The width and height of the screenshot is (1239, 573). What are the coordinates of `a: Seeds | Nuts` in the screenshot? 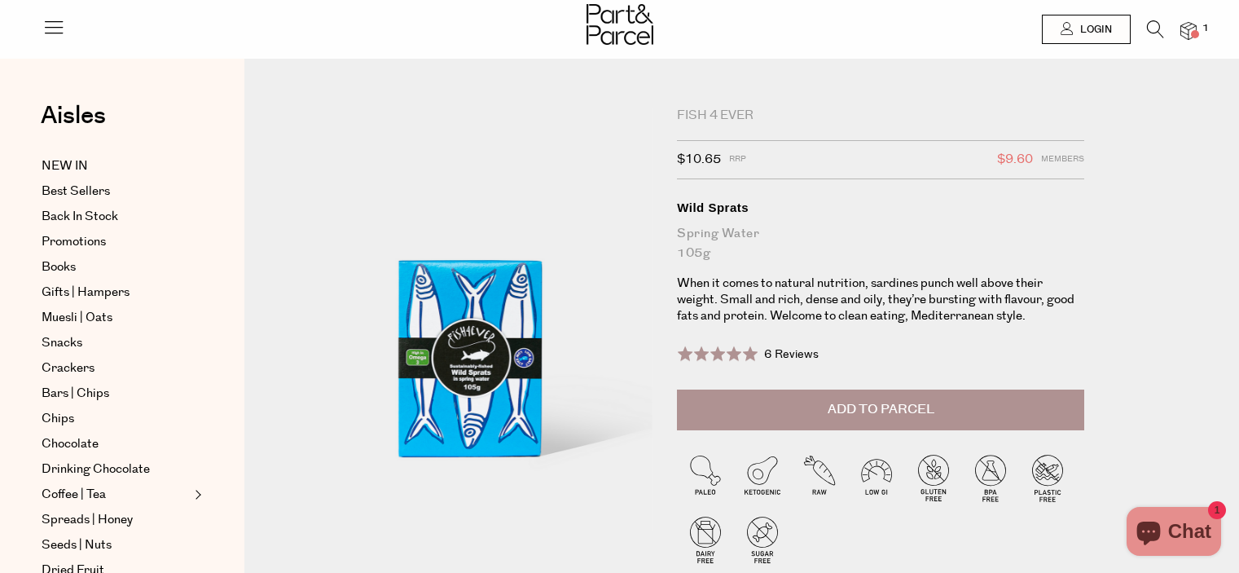 It's located at (116, 545).